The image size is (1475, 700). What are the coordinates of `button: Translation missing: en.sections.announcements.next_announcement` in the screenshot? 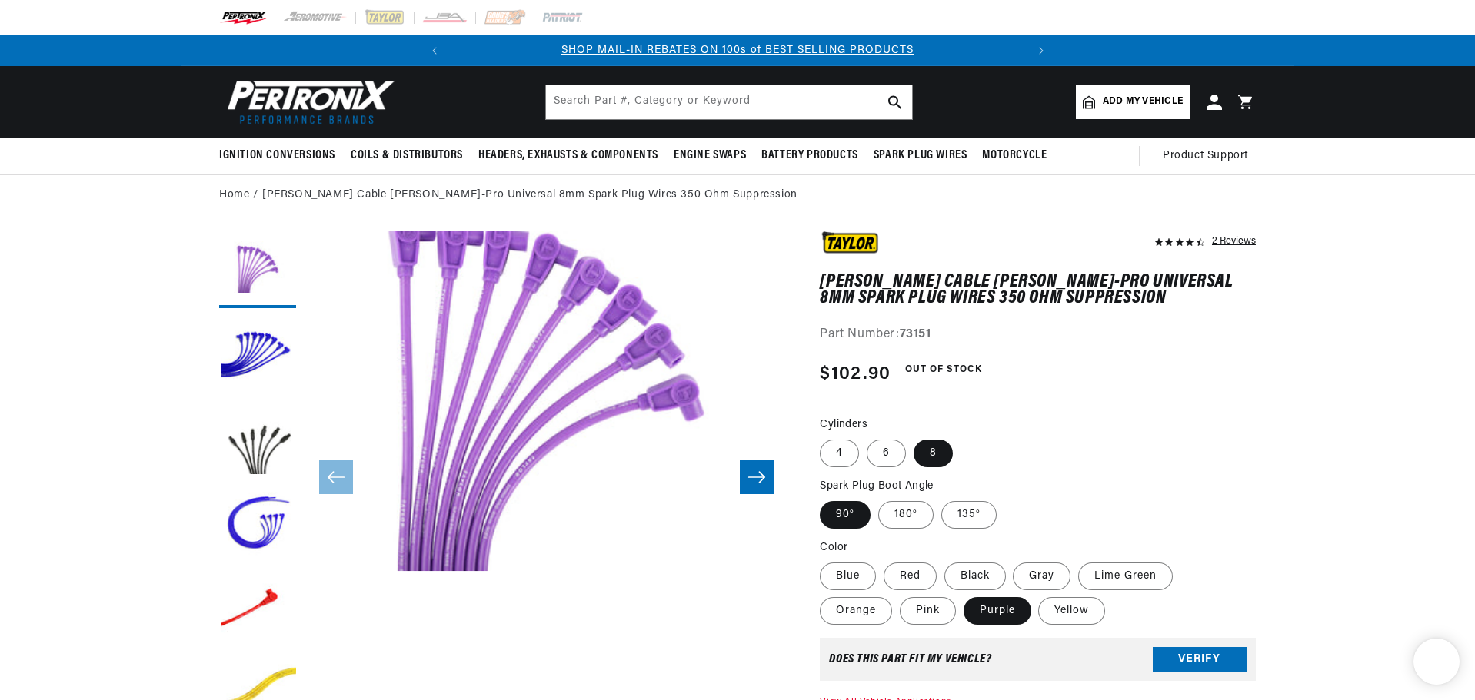 It's located at (1041, 51).